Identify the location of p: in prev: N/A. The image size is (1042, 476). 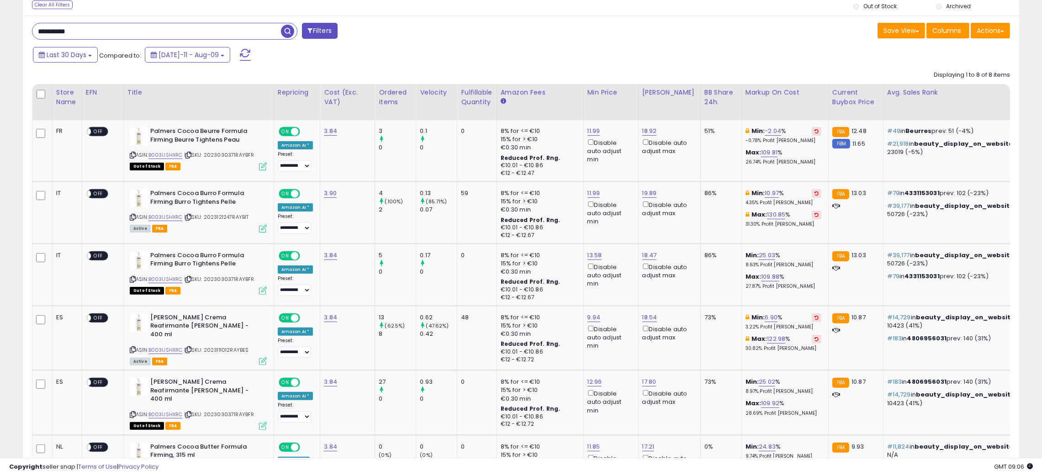
(959, 451).